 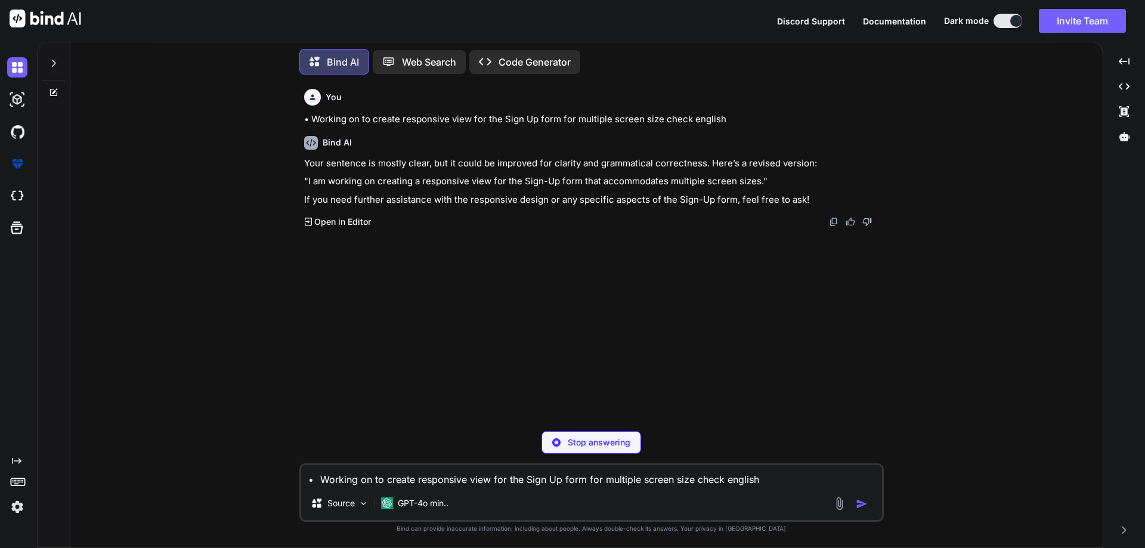 What do you see at coordinates (593, 163) in the screenshot?
I see `p: Your sentence is mostly clear, but it could be improved for clarity and grammatical correctness. ...` at bounding box center [593, 163].